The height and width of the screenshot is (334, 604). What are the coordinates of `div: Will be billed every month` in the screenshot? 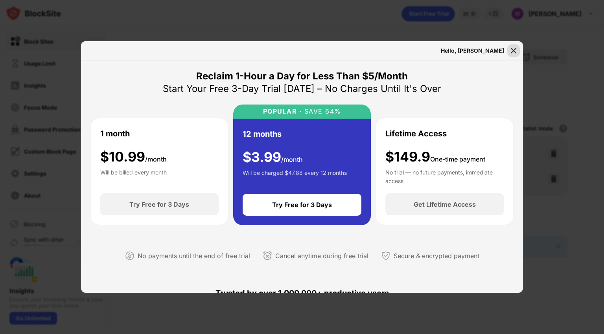 It's located at (133, 176).